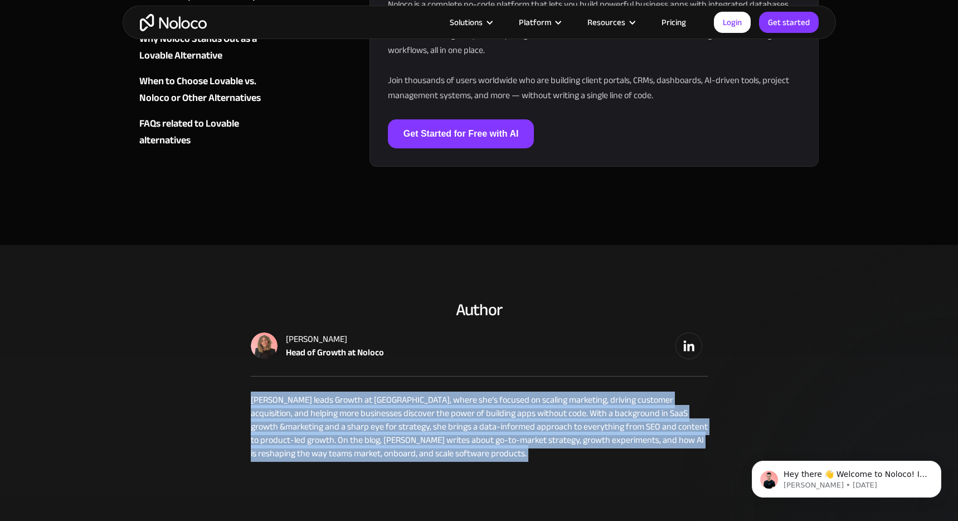  What do you see at coordinates (335, 352) in the screenshot?
I see `div: Head of Growth at Noloco` at bounding box center [335, 352].